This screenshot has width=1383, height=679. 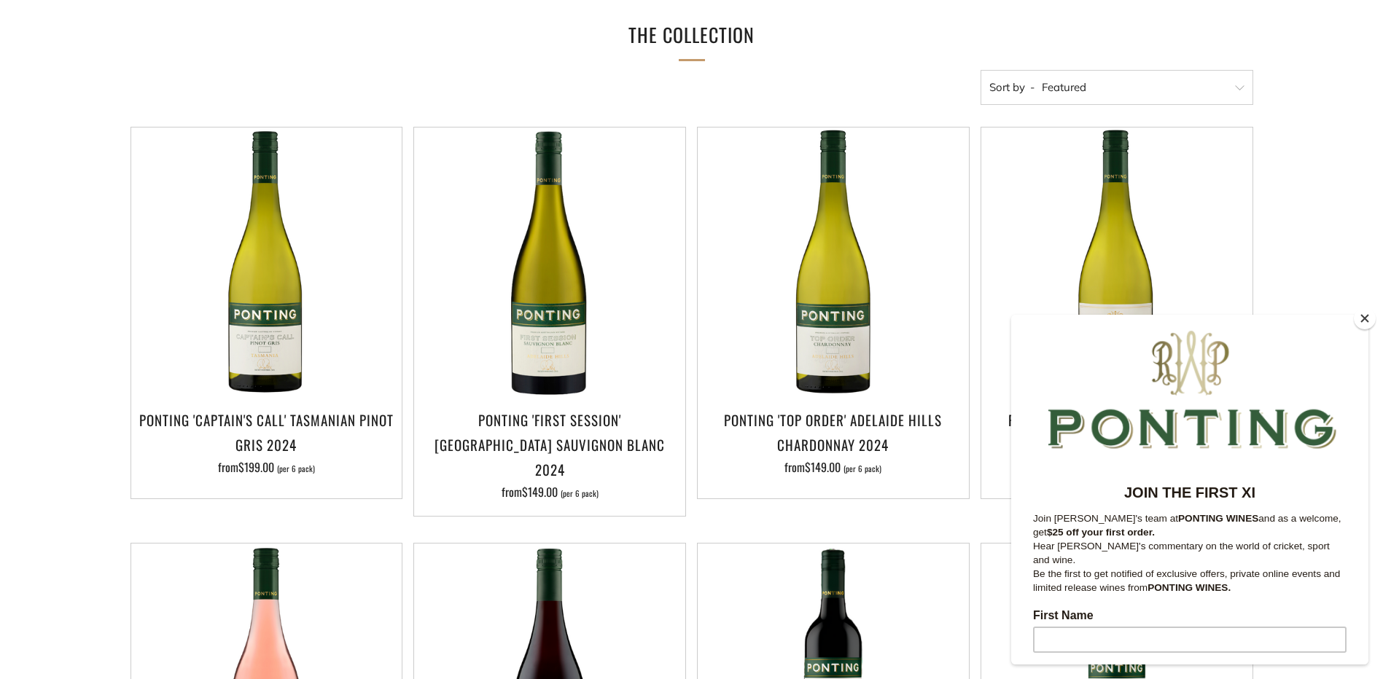 What do you see at coordinates (1117, 432) in the screenshot?
I see `h3: Ponting Milestone '140' Tasmanian Chardonnay 2023` at bounding box center [1117, 432].